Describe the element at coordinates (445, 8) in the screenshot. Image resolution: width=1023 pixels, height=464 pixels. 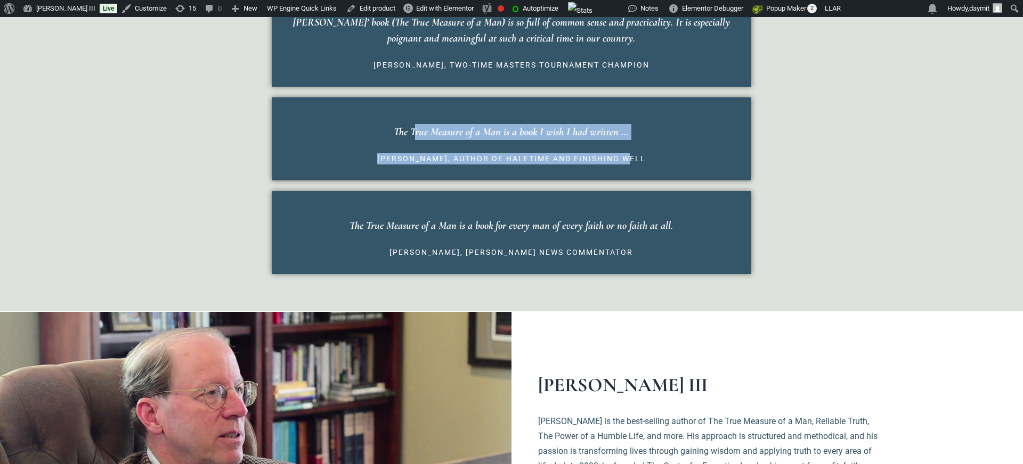
I see `span: Edit with Elementor` at that location.